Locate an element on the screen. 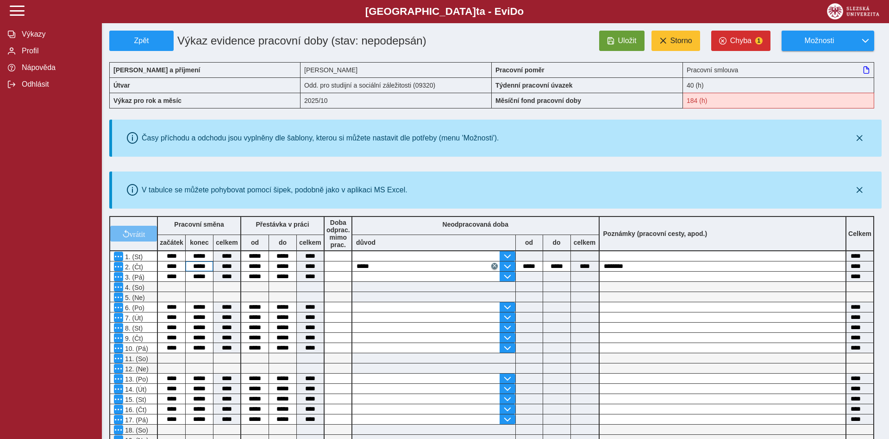 This screenshot has height=439, width=889. span: 7. (Út) is located at coordinates (133, 318).